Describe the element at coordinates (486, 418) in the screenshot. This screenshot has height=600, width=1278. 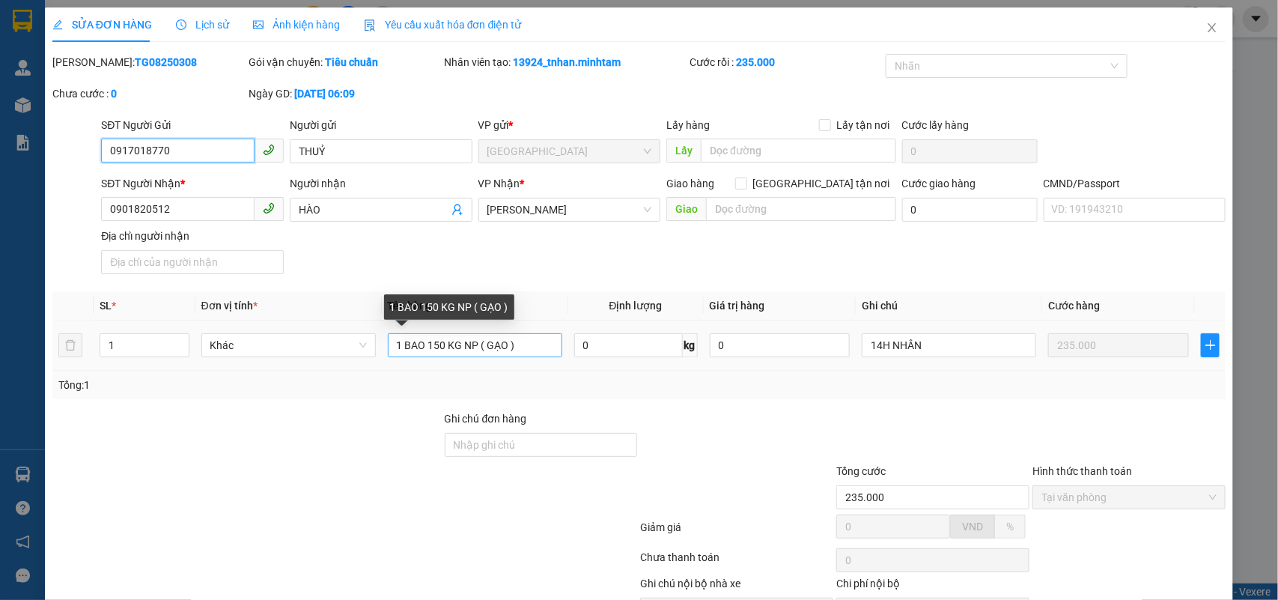
I see `label: Ghi chú đơn hàng` at that location.